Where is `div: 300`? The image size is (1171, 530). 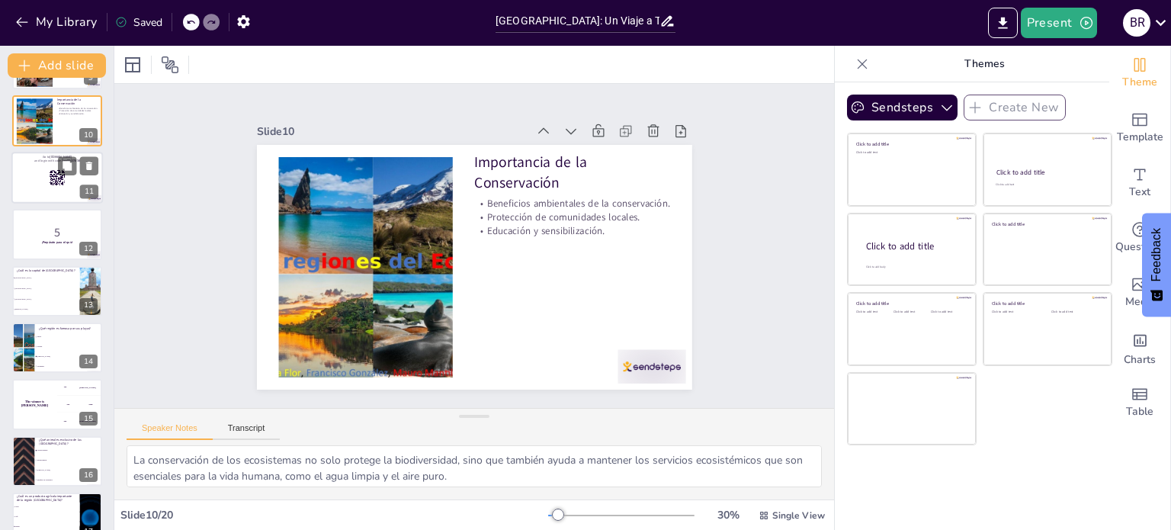
div: 300 is located at coordinates (79, 421).